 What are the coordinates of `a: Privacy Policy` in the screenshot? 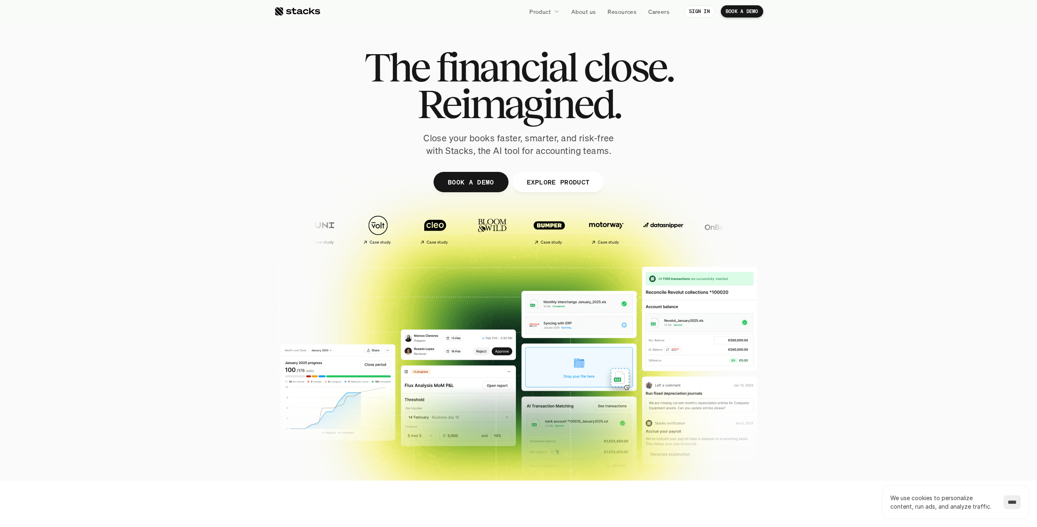 It's located at (114, 158).